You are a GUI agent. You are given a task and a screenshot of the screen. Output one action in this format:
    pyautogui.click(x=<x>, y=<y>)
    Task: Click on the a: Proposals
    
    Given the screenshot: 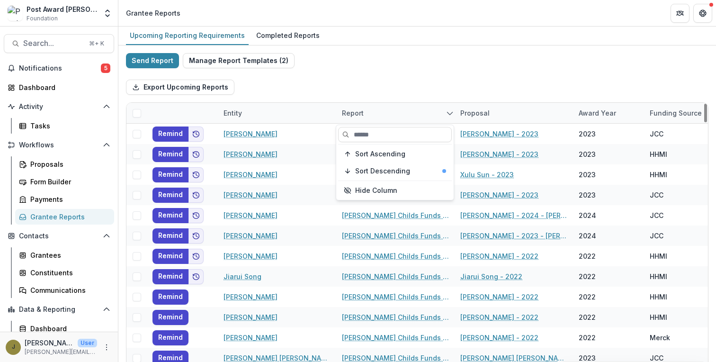 What is the action you would take?
    pyautogui.click(x=64, y=164)
    